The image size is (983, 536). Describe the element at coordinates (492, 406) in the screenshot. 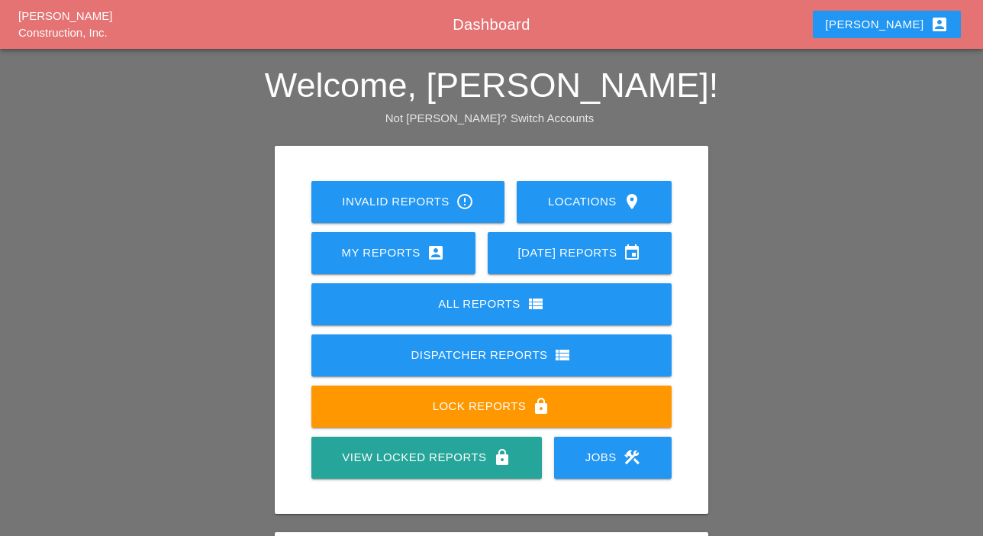

I see `div: Lock Reports` at that location.